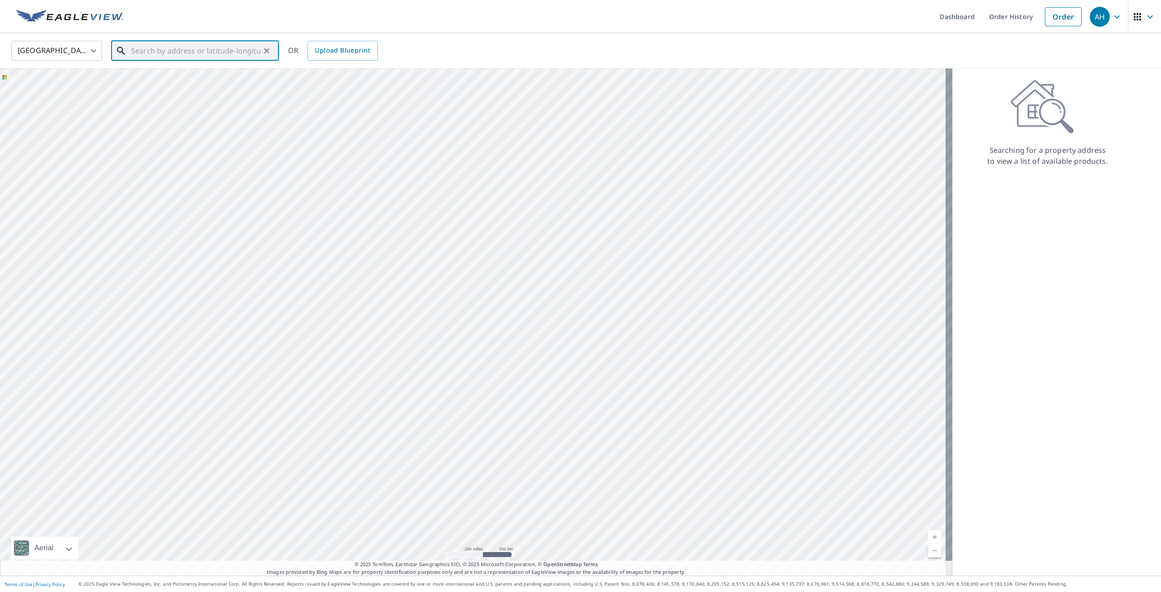  Describe the element at coordinates (476, 564) in the screenshot. I see `span: © 2025 TomTom, Earthstar Geographics SIO, © 2025 Microsoft Corporation, ©` at that location.